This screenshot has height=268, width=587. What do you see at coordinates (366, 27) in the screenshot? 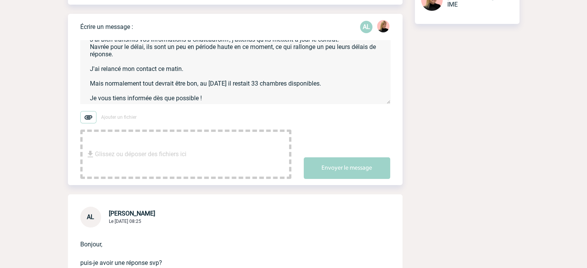
I see `p: AL` at bounding box center [366, 27].